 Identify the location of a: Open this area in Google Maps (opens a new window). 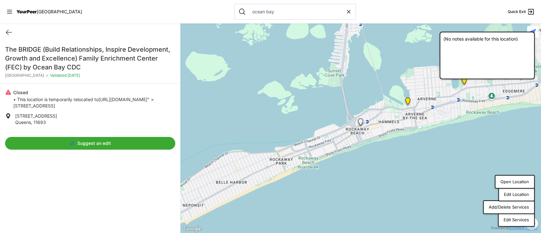
(192, 229).